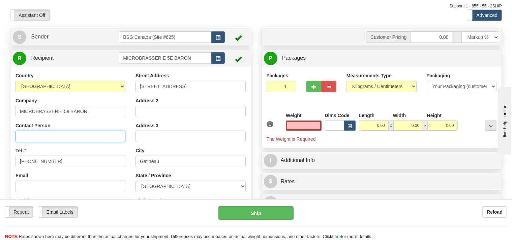 The width and height of the screenshot is (512, 240). What do you see at coordinates (495, 212) in the screenshot?
I see `button: Reload` at bounding box center [495, 212].